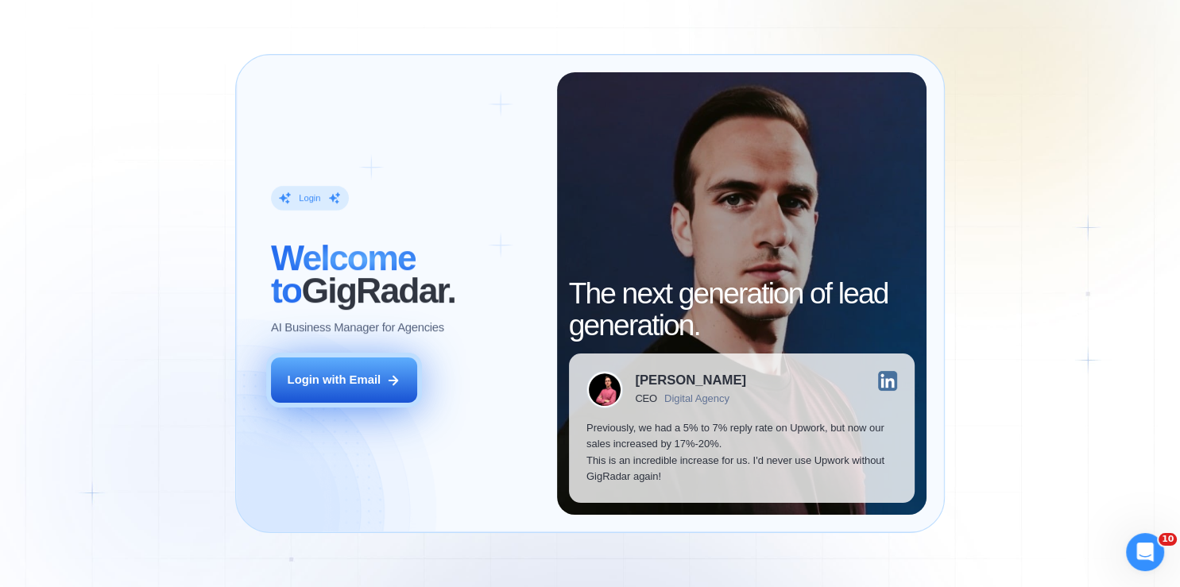 This screenshot has height=587, width=1180. Describe the element at coordinates (334, 380) in the screenshot. I see `div: Login with Email` at that location.